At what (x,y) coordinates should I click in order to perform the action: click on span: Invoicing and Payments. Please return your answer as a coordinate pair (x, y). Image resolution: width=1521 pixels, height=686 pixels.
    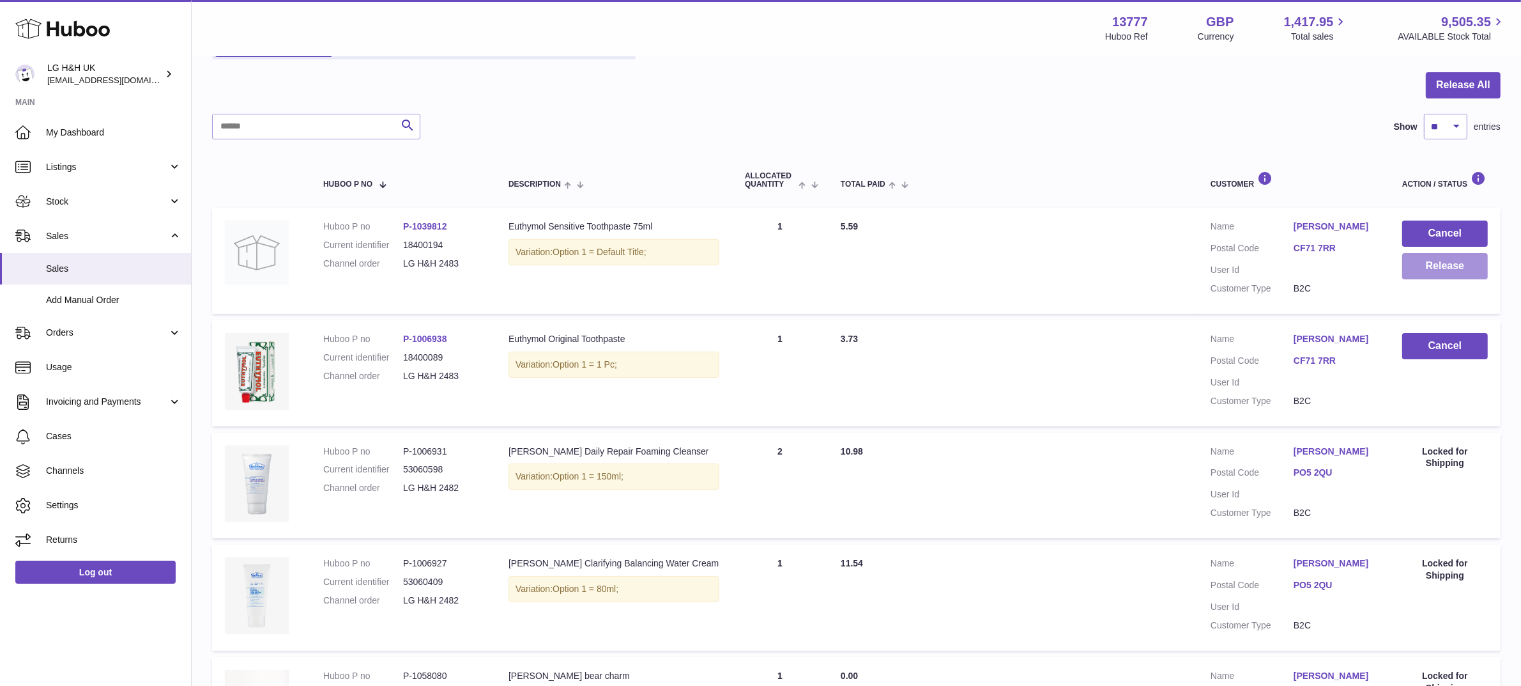
    Looking at the image, I should click on (107, 401).